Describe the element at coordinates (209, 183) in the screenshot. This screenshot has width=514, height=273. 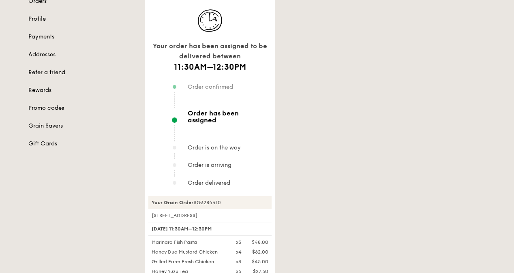
I see `span: Order delivered` at that location.